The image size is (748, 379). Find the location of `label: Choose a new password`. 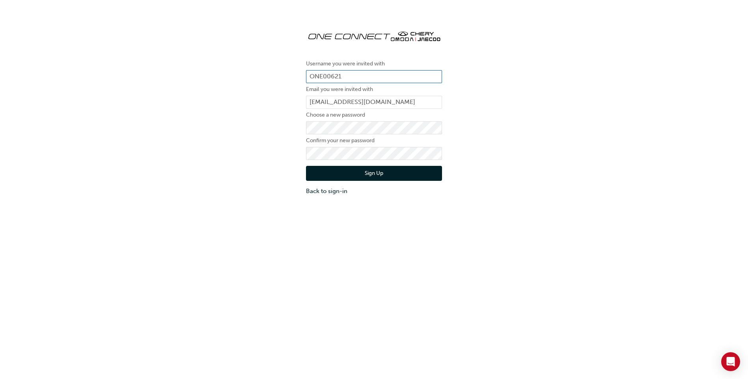

label: Choose a new password is located at coordinates (374, 115).